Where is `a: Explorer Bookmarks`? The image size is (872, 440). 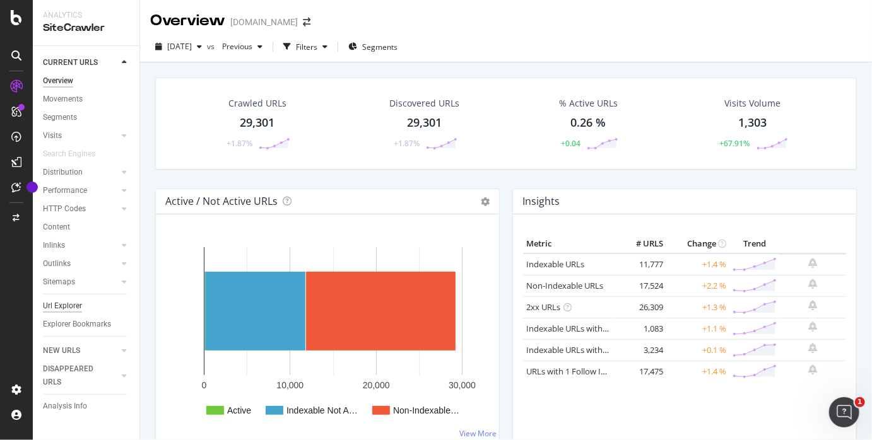
a: Explorer Bookmarks is located at coordinates (86, 324).